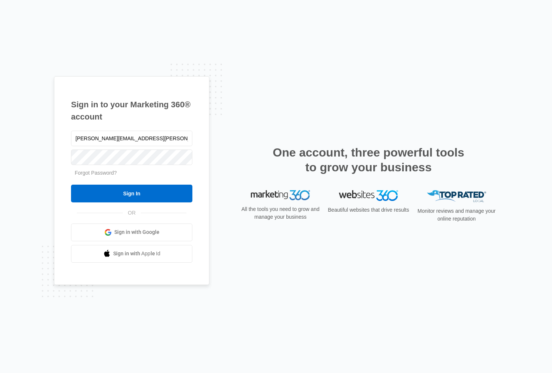  What do you see at coordinates (132, 193) in the screenshot?
I see `input: Sign In` at bounding box center [132, 193].